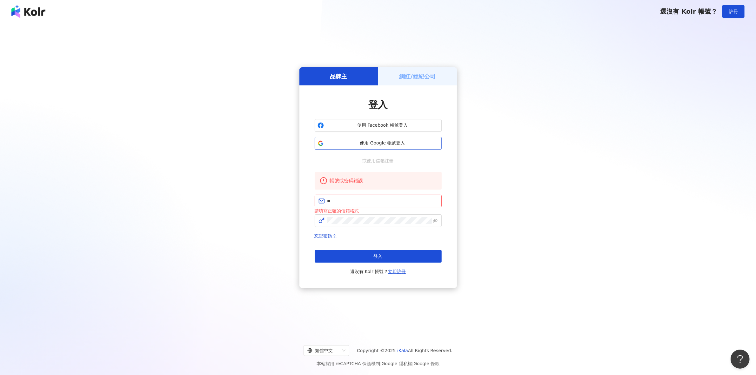  I want to click on img: logo, so click(28, 11).